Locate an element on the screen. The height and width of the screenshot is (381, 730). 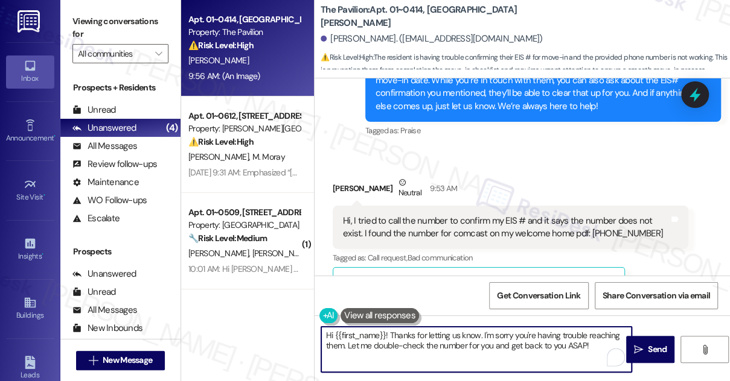
span: : The resident is having trouble confirming their EIS # for move-in and the provided phone number... is located at coordinates (525, 64).